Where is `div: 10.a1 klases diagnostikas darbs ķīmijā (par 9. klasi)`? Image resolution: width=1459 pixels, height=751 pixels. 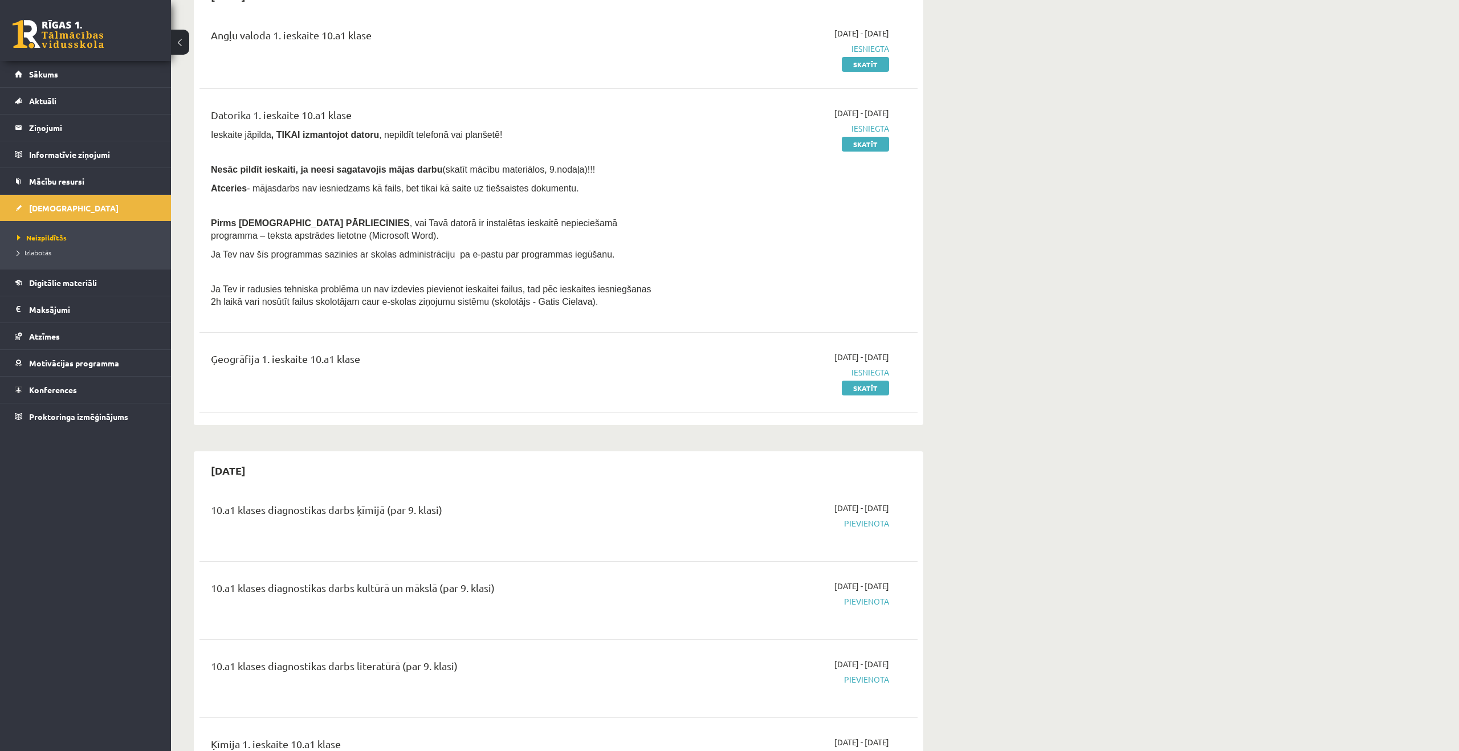 div: 10.a1 klases diagnostikas darbs ķīmijā (par 9. klasi) is located at coordinates (434, 512).